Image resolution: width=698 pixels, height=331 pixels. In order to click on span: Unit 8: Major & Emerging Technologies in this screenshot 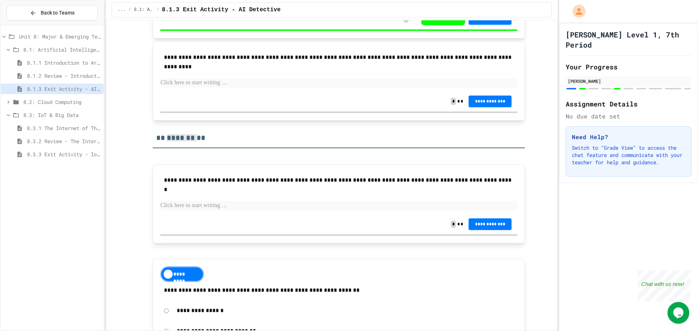, I will do `click(60, 36)`.